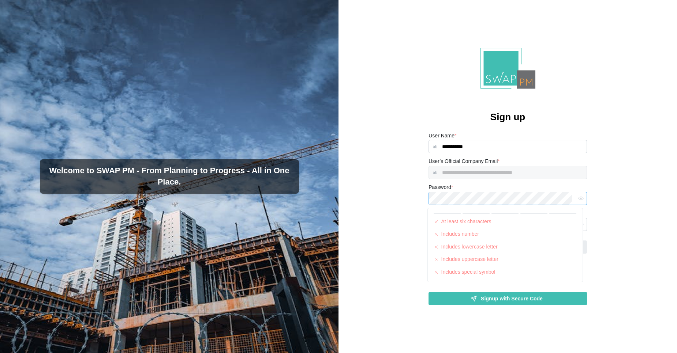 This screenshot has height=353, width=677. Describe the element at coordinates (464, 162) in the screenshot. I see `label: User’s Official Company Email` at that location.